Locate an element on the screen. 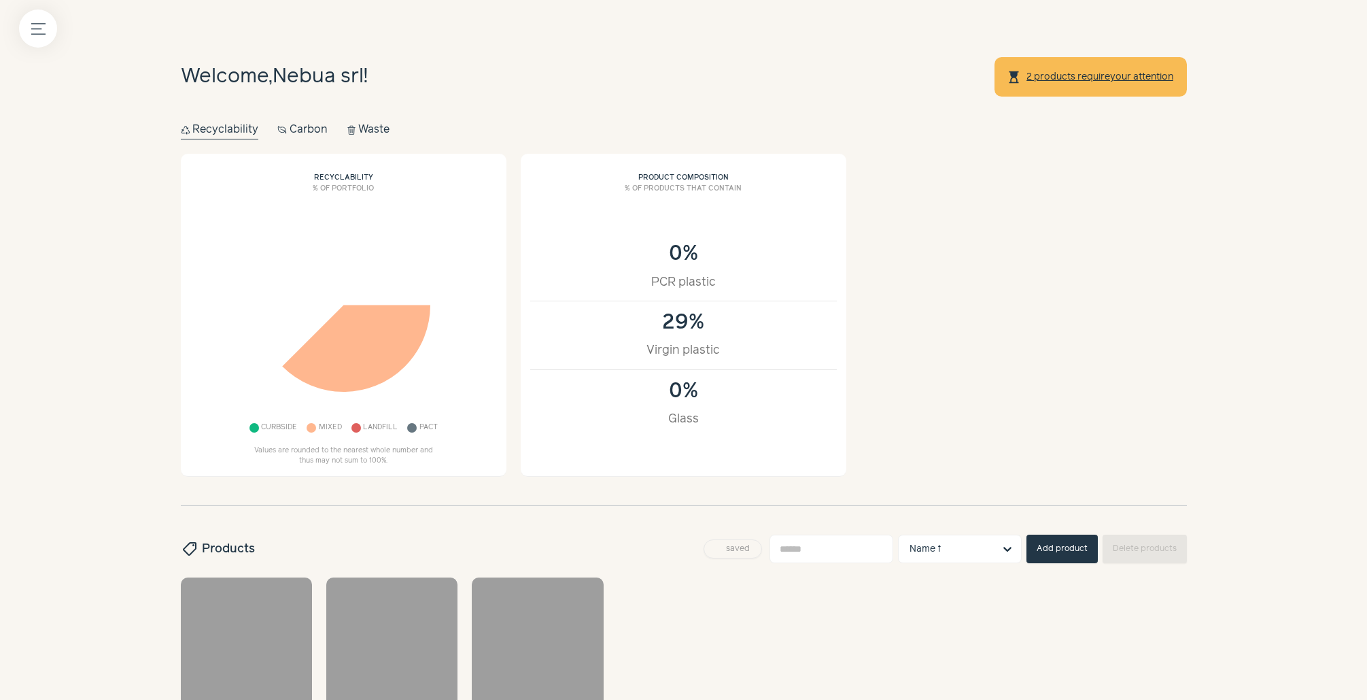 The height and width of the screenshot is (700, 1367). h2: Products is located at coordinates (218, 549).